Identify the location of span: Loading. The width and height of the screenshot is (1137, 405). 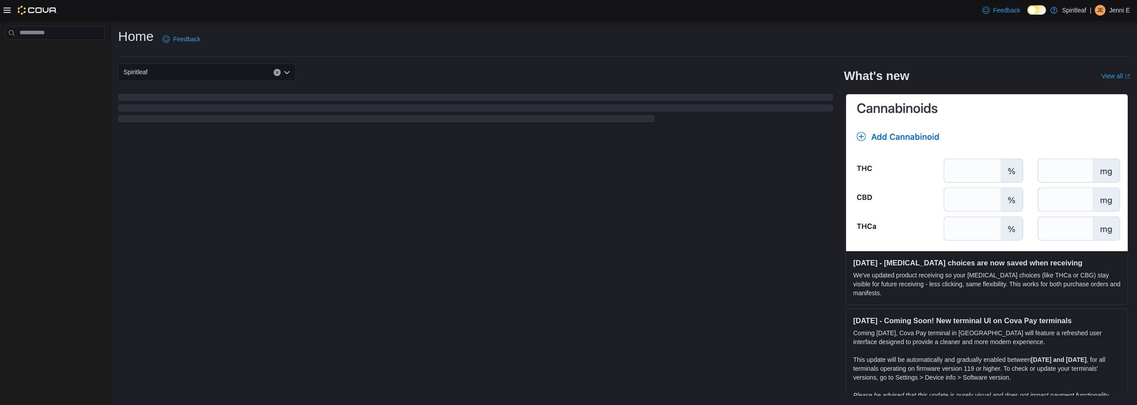
(476, 110).